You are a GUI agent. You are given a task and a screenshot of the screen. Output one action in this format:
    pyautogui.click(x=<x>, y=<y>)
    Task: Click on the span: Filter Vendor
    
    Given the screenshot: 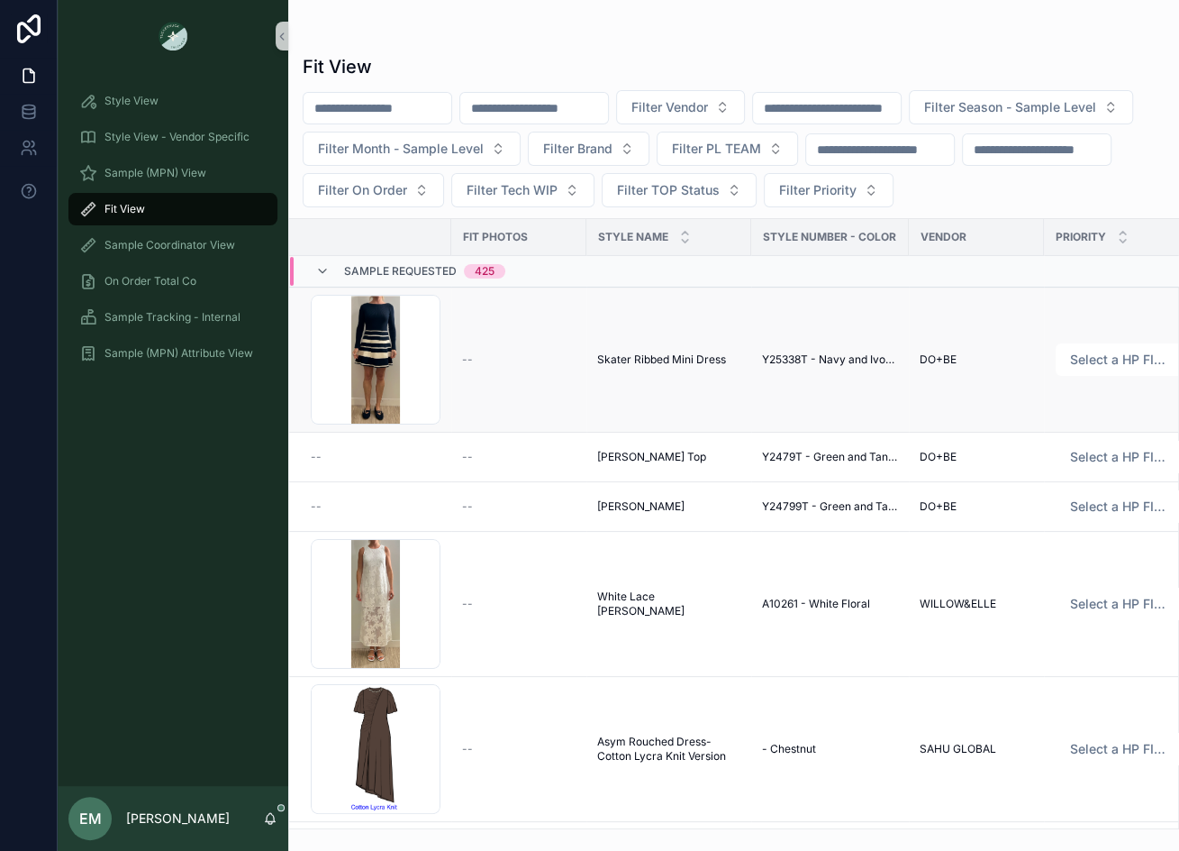 What is the action you would take?
    pyautogui.click(x=669, y=107)
    